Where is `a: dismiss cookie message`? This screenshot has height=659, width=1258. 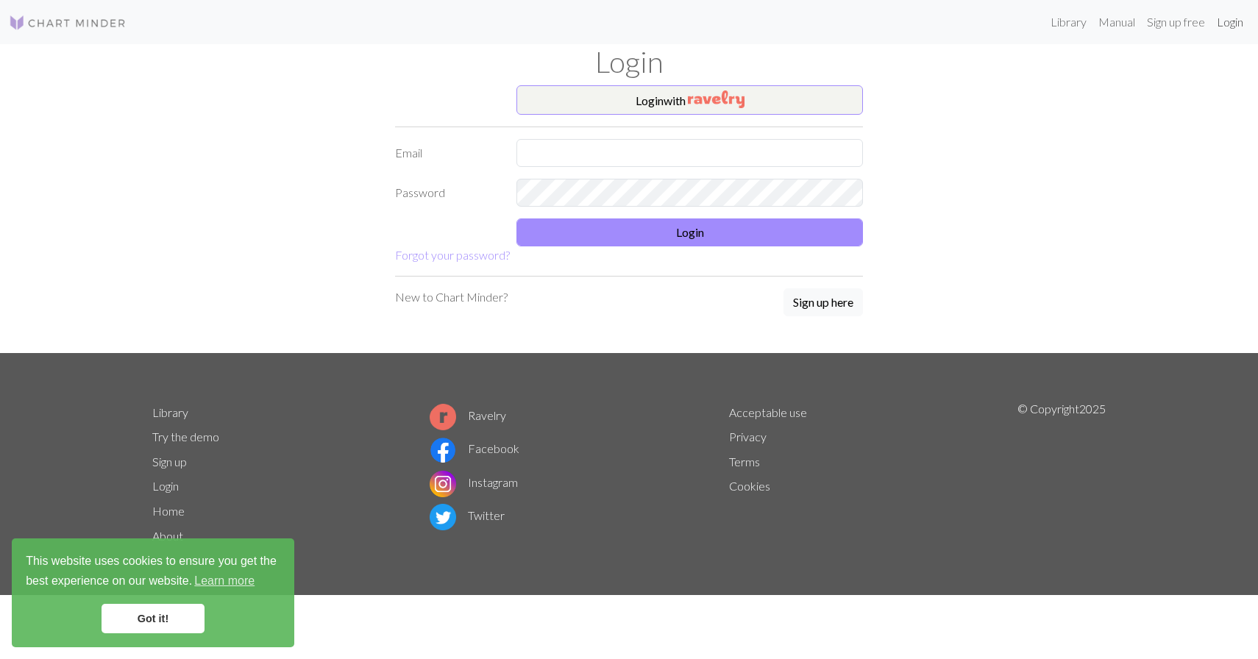
a: dismiss cookie message is located at coordinates (153, 618).